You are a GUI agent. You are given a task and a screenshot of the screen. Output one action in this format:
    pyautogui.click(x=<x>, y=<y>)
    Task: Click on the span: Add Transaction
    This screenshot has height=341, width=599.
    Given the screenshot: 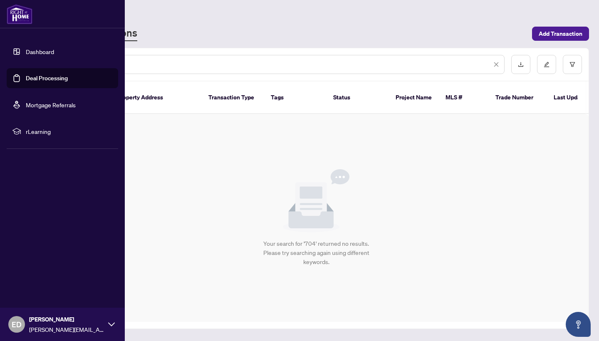 What is the action you would take?
    pyautogui.click(x=560, y=34)
    